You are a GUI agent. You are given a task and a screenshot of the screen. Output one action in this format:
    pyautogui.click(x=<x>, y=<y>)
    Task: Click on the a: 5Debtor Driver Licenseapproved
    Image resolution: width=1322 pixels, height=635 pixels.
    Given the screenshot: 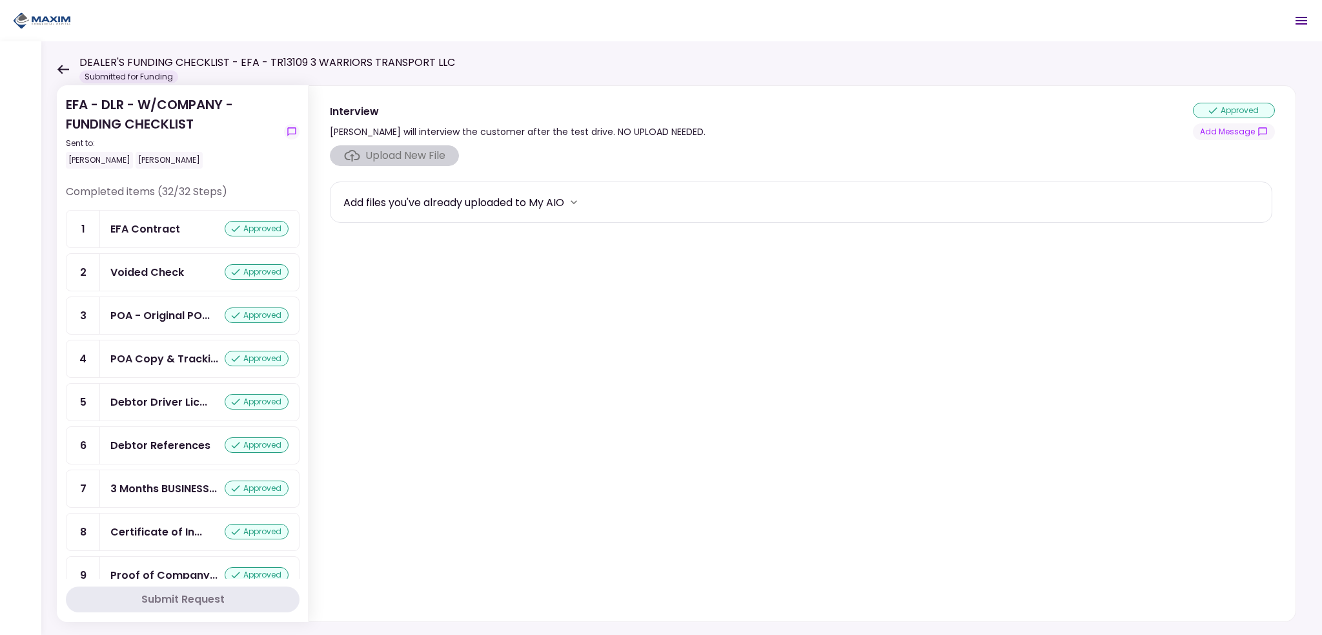 What is the action you would take?
    pyautogui.click(x=183, y=402)
    